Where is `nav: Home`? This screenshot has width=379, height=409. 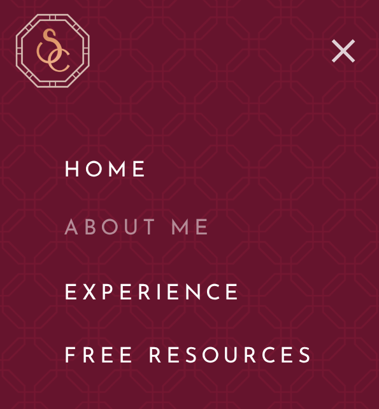
nav: Home is located at coordinates (106, 166).